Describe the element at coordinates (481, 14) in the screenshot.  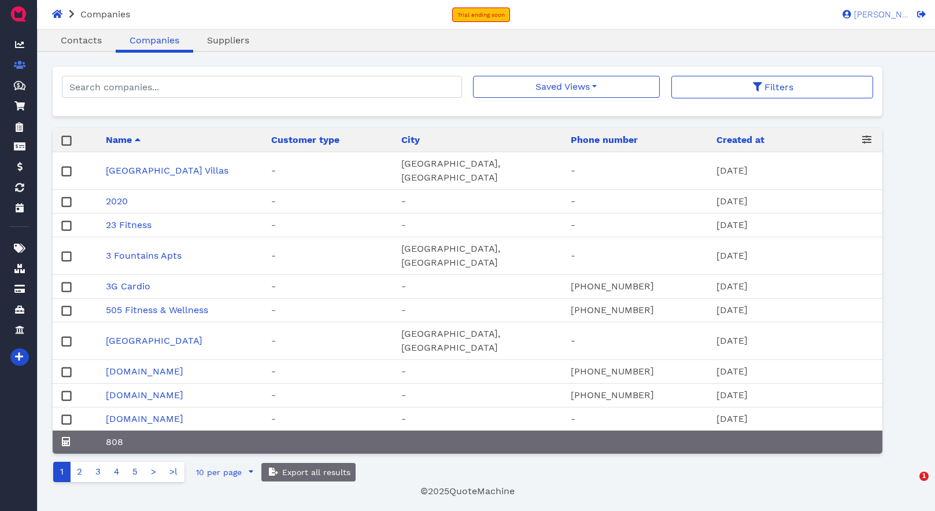
I see `span: Trial ending soon` at that location.